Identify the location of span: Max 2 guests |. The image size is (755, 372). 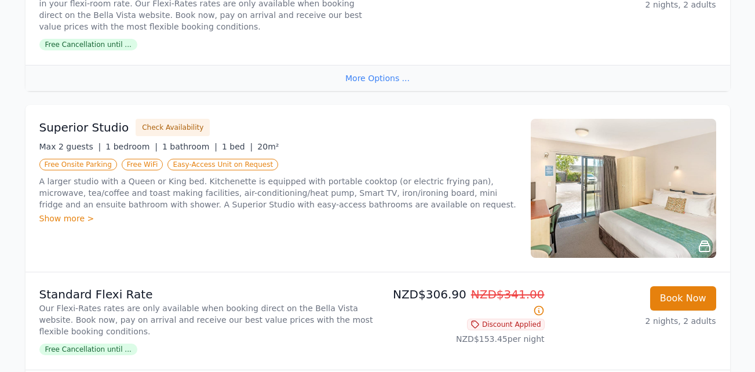
(70, 147).